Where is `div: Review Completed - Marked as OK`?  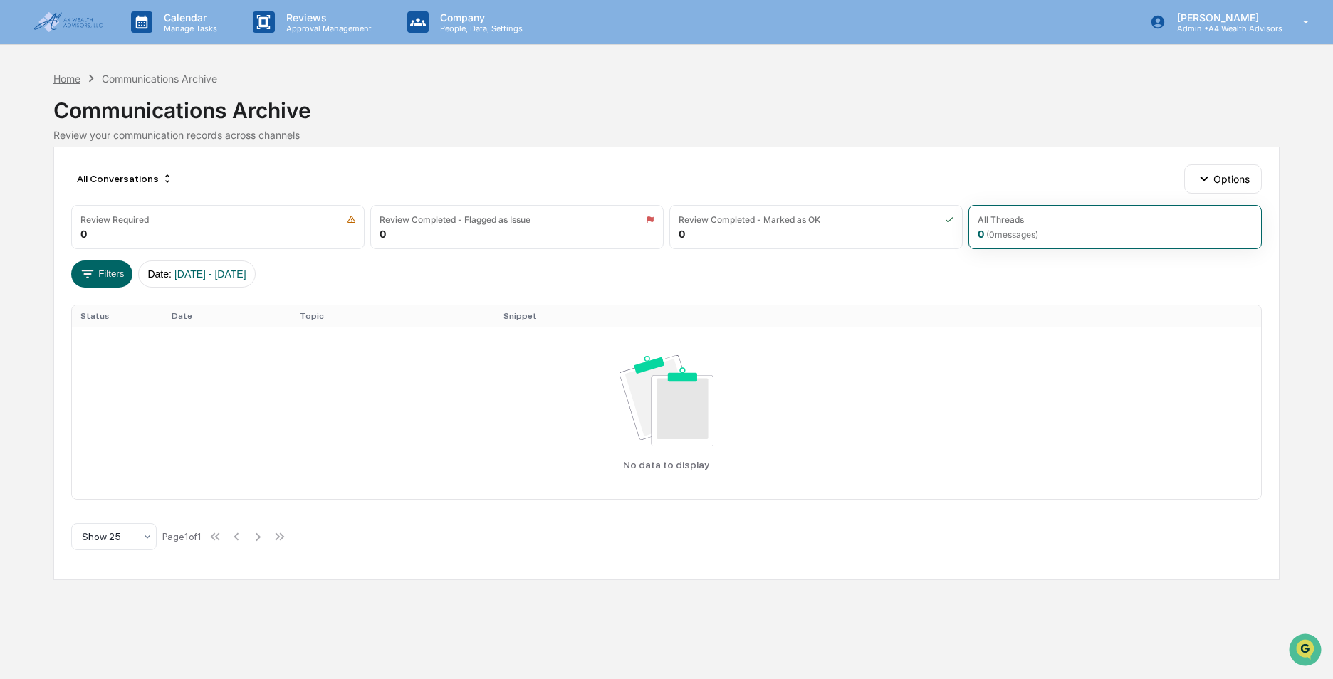
div: Review Completed - Marked as OK is located at coordinates (749, 219).